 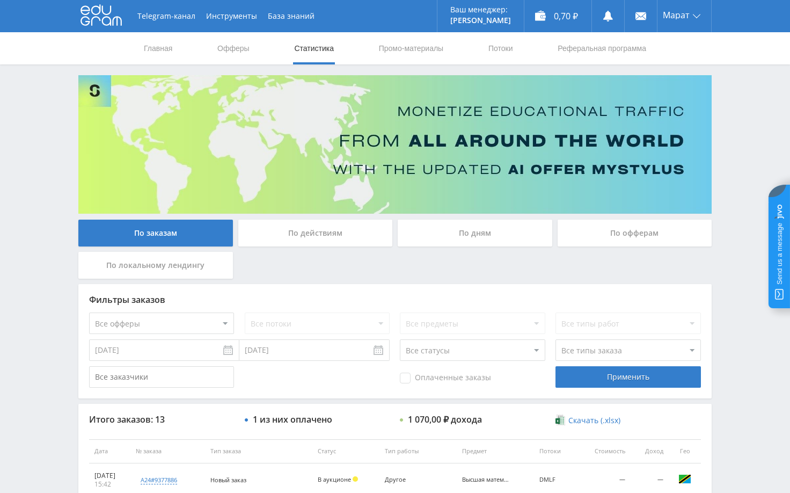 I want to click on div: Итого заказов: 13, so click(x=162, y=419).